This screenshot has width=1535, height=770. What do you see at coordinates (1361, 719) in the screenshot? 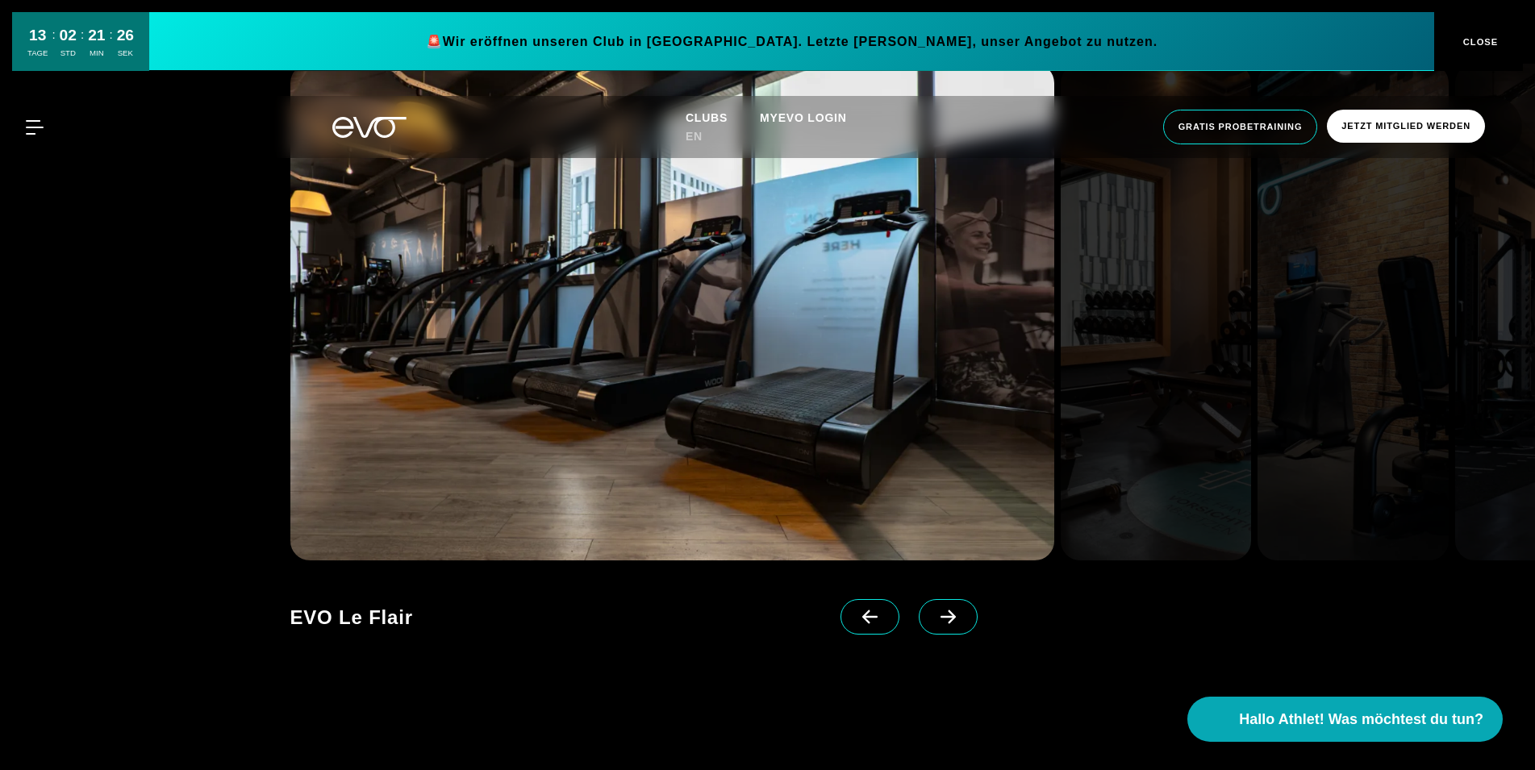
I see `span: Hallo Athlet! Was möchtest du tun?` at bounding box center [1361, 719].